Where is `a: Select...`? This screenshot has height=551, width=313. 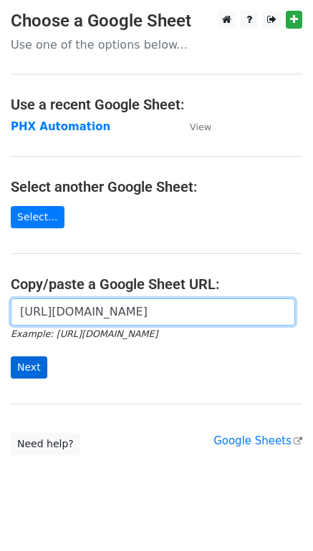
a: Select... is located at coordinates (37, 217).